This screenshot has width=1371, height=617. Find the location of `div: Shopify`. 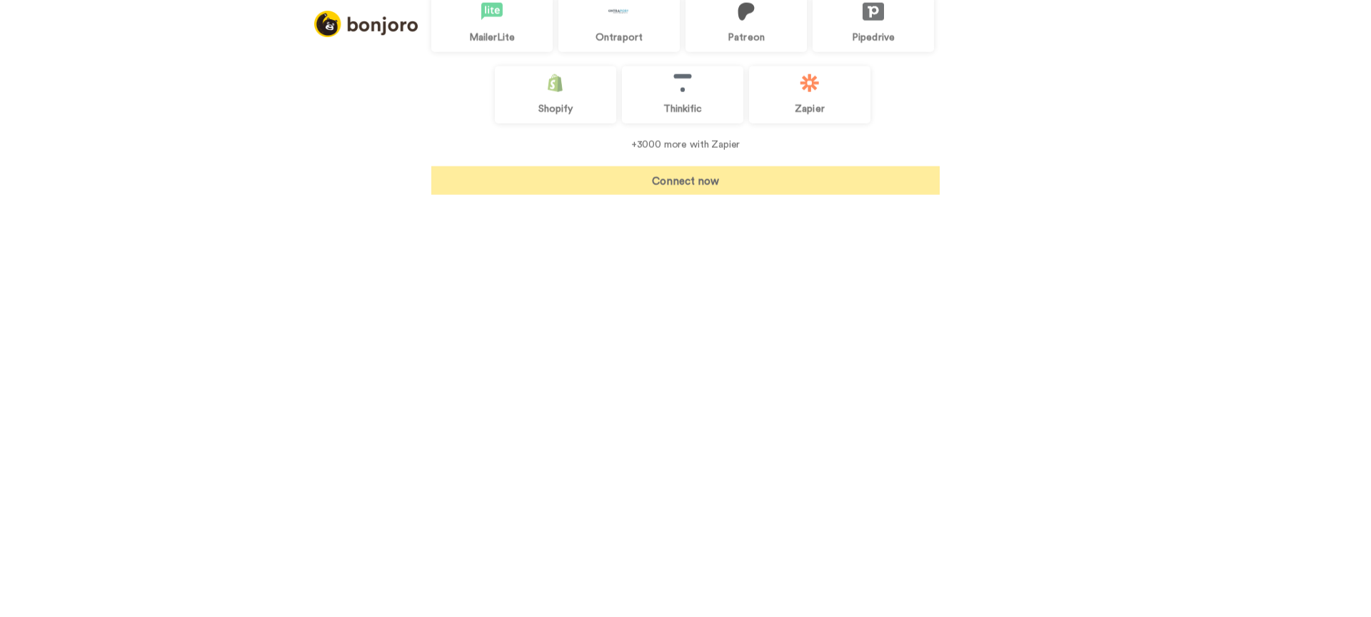

div: Shopify is located at coordinates (555, 109).